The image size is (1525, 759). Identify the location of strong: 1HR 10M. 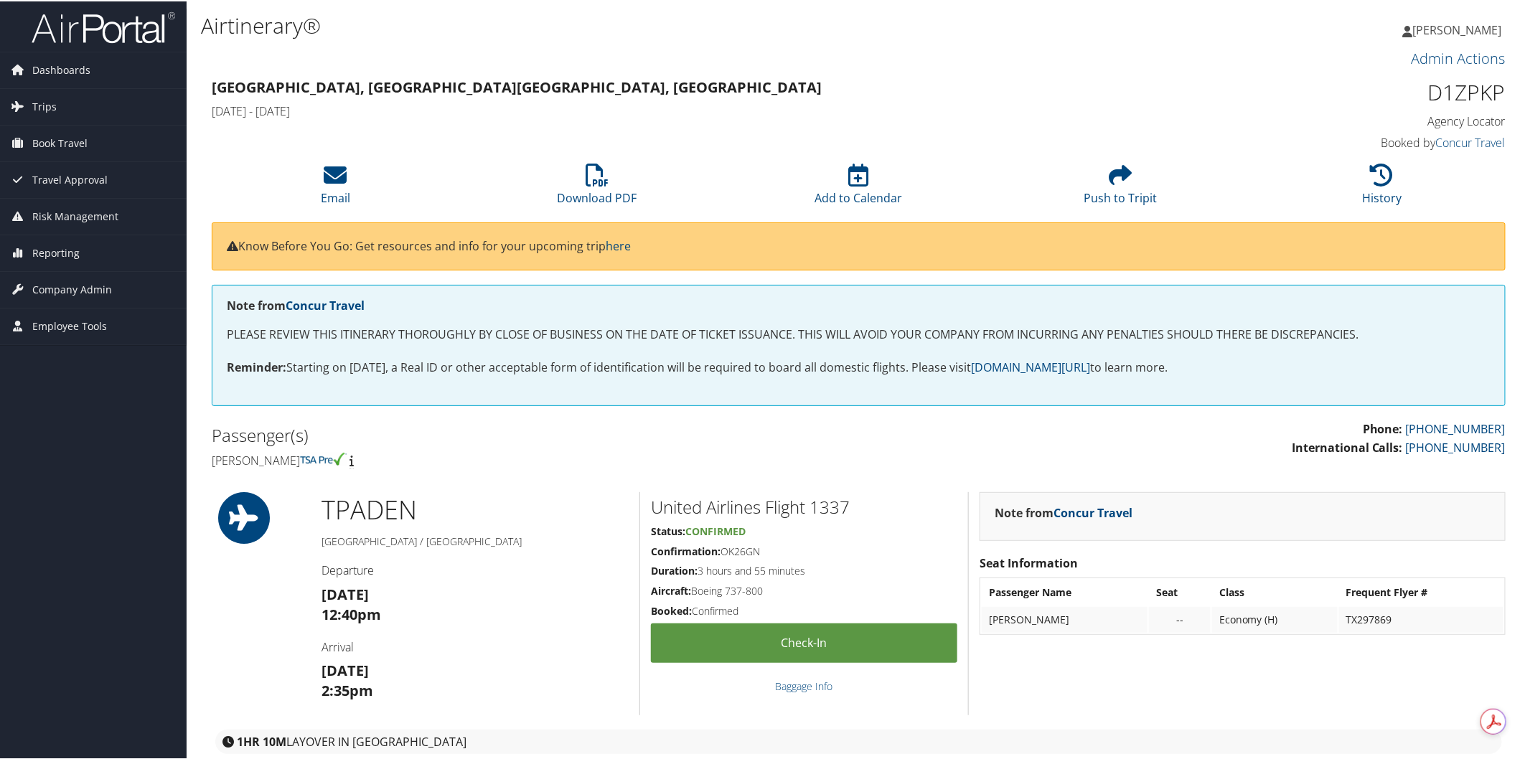
(261, 741).